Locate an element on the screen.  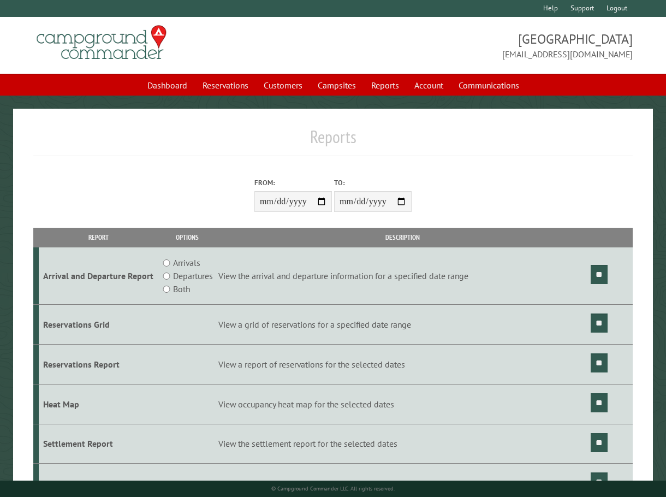
a: Campsites is located at coordinates (337, 85).